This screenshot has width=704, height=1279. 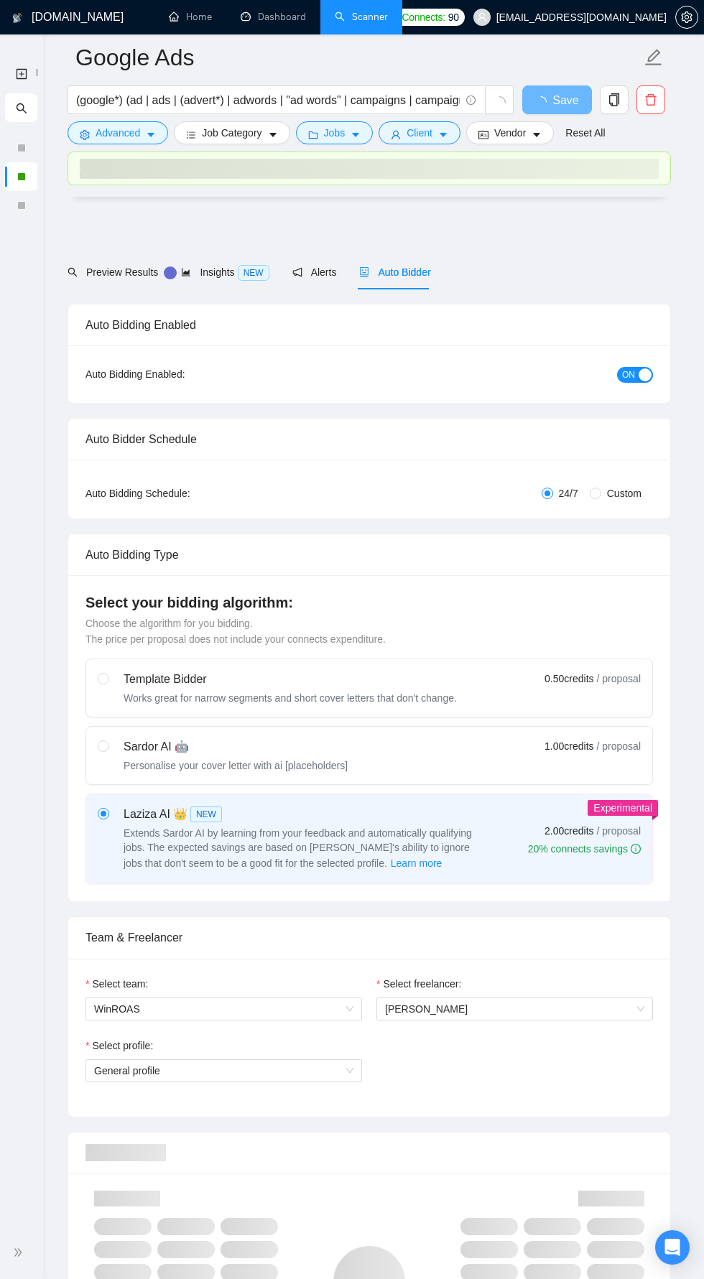 I want to click on label: Select freelancer:, so click(x=419, y=984).